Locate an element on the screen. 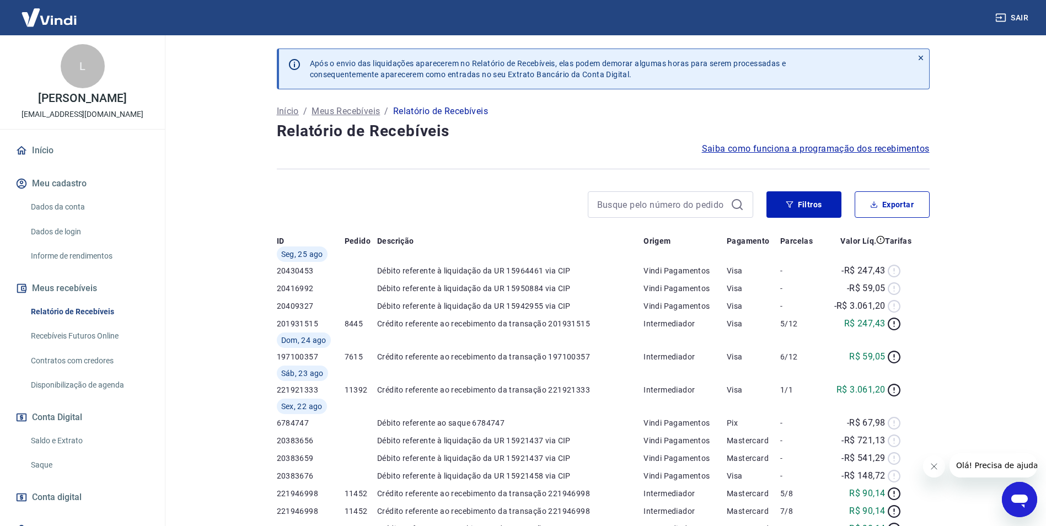 This screenshot has width=1046, height=526. img: Vindi is located at coordinates (49, 17).